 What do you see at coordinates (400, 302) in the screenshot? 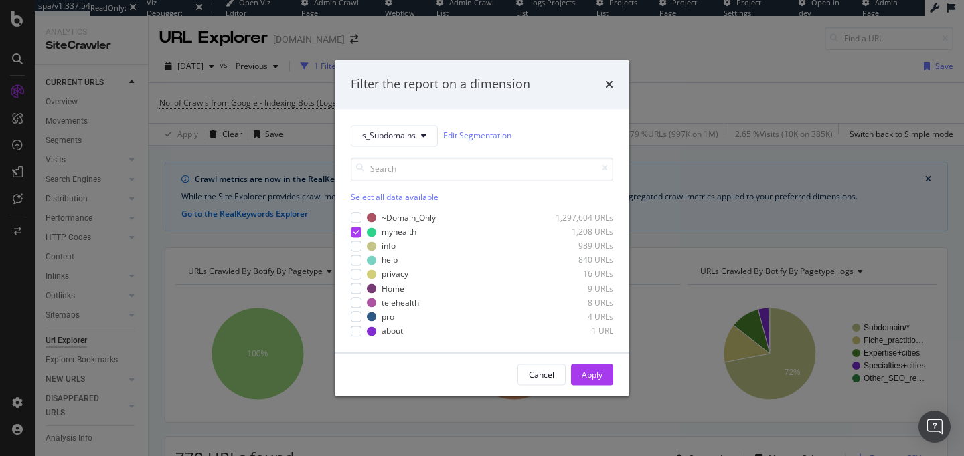
I see `div: telehealth` at bounding box center [400, 302].